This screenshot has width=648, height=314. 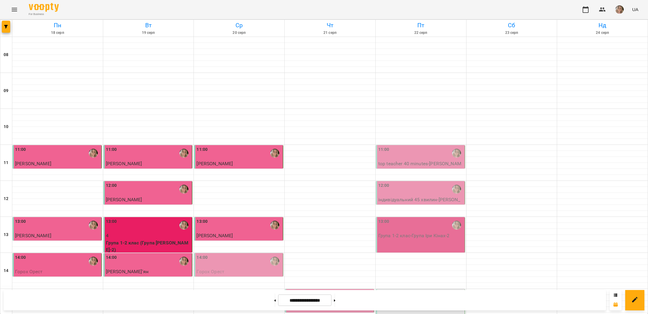 What do you see at coordinates (58, 33) in the screenshot?
I see `h6: 18 серп` at bounding box center [58, 33].